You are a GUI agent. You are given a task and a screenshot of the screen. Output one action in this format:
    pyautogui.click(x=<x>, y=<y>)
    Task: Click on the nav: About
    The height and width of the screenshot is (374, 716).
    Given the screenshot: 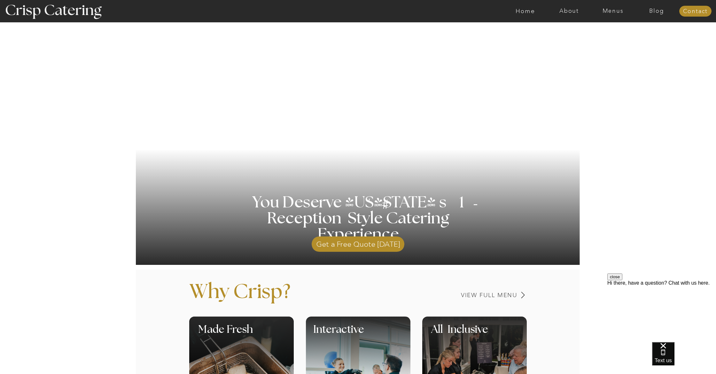 What is the action you would take?
    pyautogui.click(x=569, y=11)
    